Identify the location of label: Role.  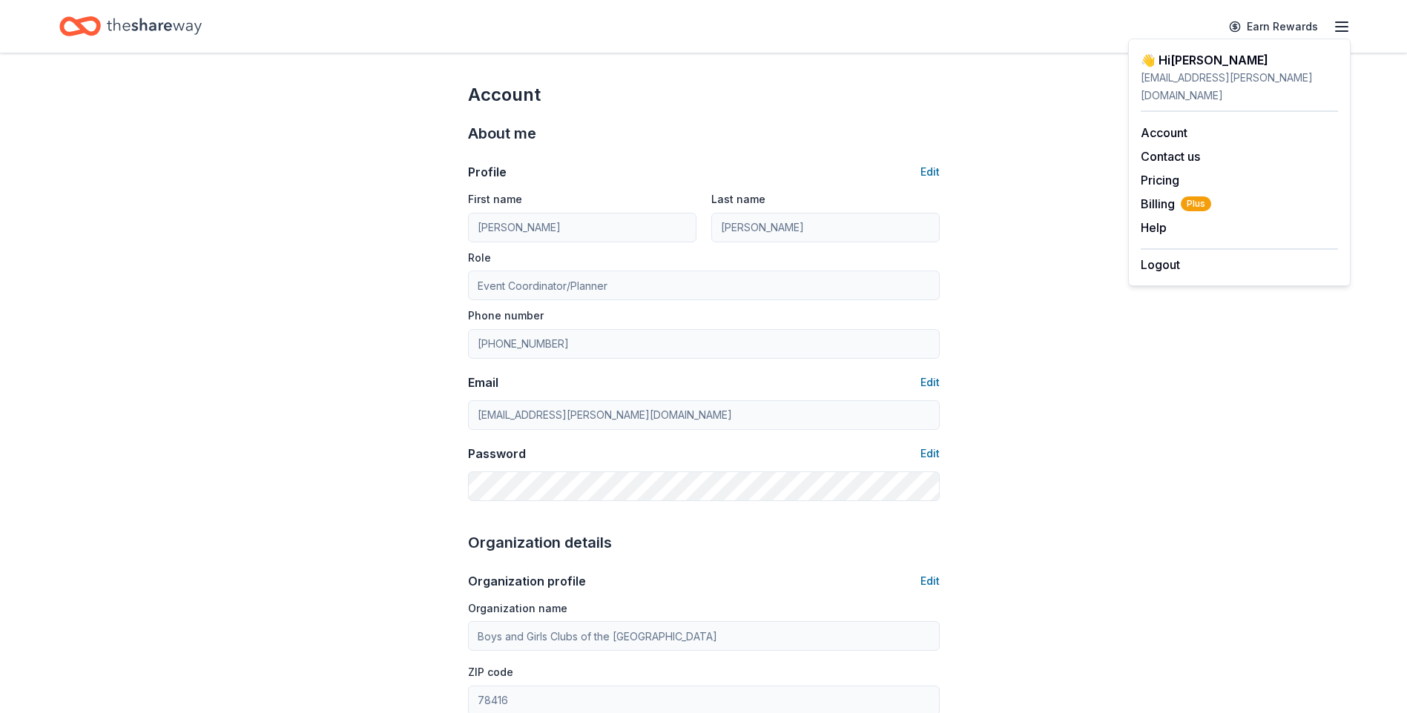
(479, 258).